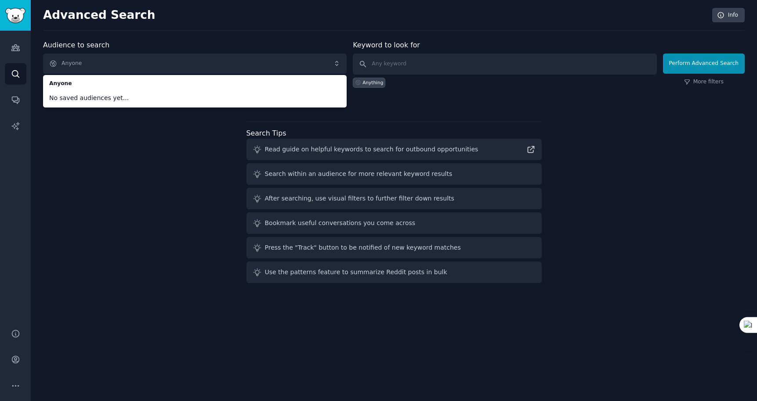 This screenshot has height=401, width=757. What do you see at coordinates (340, 223) in the screenshot?
I see `div: Bookmark useful conversations you come across` at bounding box center [340, 223].